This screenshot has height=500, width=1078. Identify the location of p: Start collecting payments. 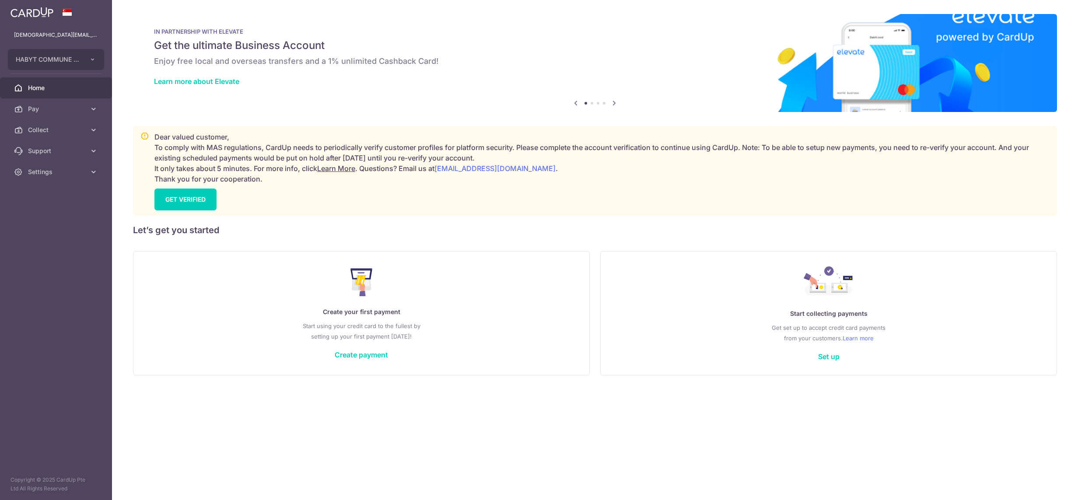
(828, 314).